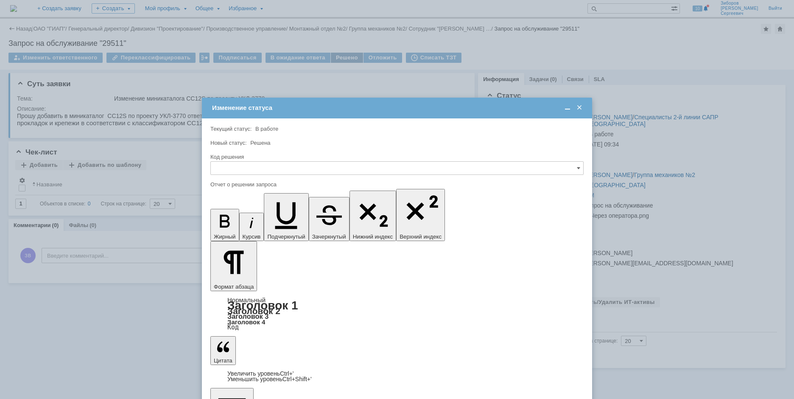  Describe the element at coordinates (329, 219) in the screenshot. I see `button: Зачеркнутый` at that location.